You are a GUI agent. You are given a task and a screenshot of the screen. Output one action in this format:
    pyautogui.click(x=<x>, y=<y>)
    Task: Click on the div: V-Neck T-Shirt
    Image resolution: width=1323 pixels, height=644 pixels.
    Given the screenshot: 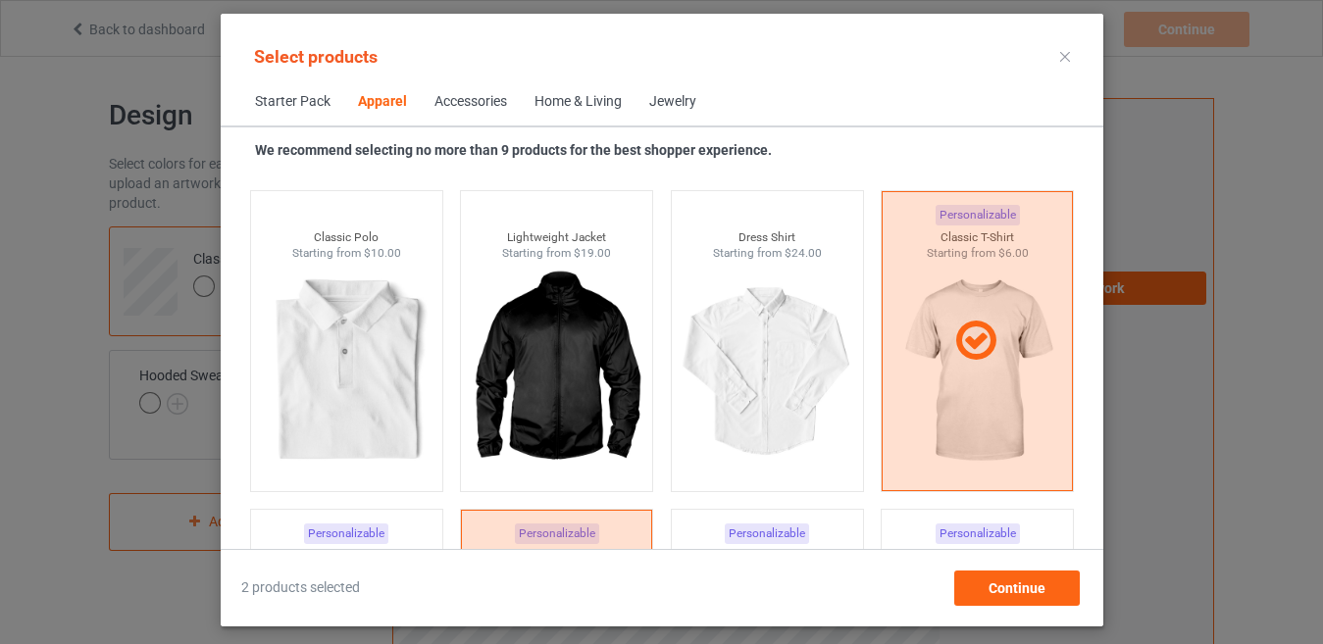 What is the action you would take?
    pyautogui.click(x=977, y=556)
    